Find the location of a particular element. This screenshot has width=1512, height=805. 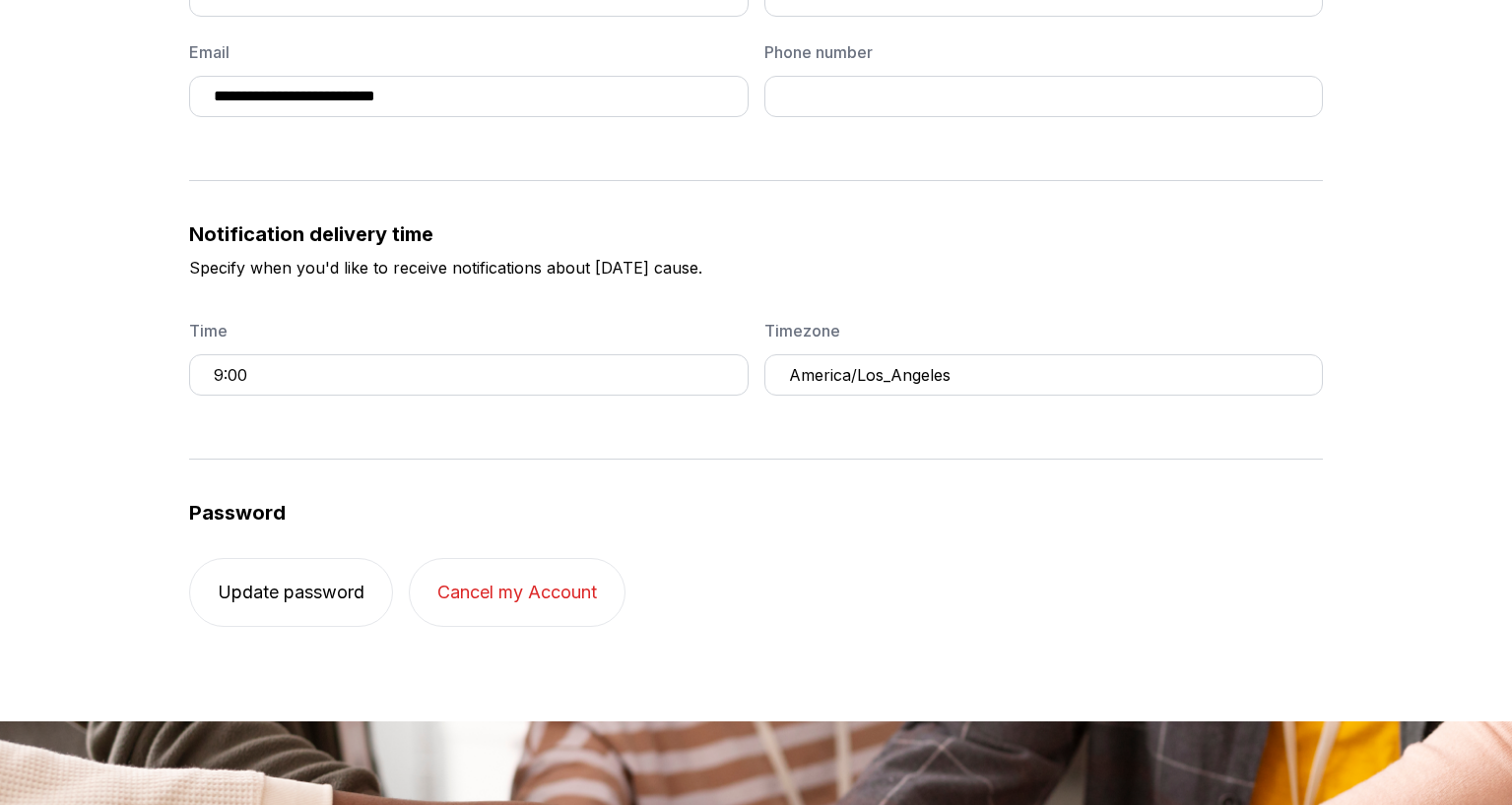

h3: Notification delivery time is located at coordinates (756, 234).